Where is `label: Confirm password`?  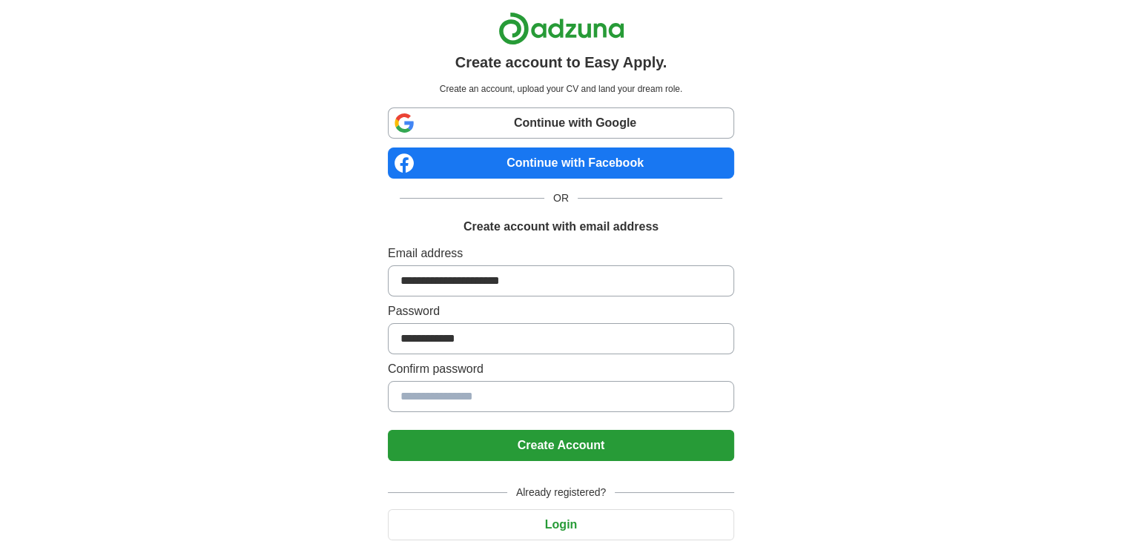
label: Confirm password is located at coordinates (561, 369).